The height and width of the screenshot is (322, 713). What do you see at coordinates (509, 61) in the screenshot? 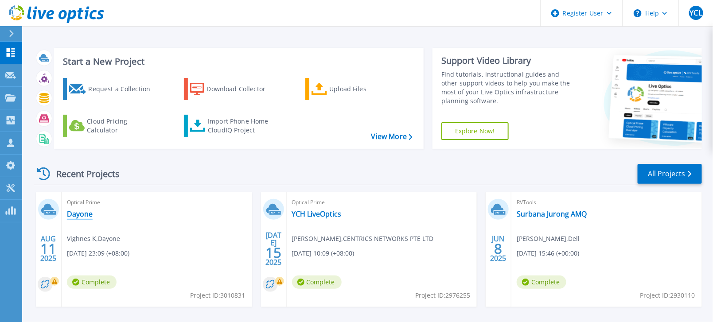
I see `div: Support Video Library` at bounding box center [509, 61].